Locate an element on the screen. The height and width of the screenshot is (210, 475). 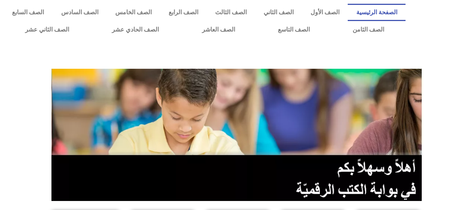
a: الصف السابع is located at coordinates (28, 12).